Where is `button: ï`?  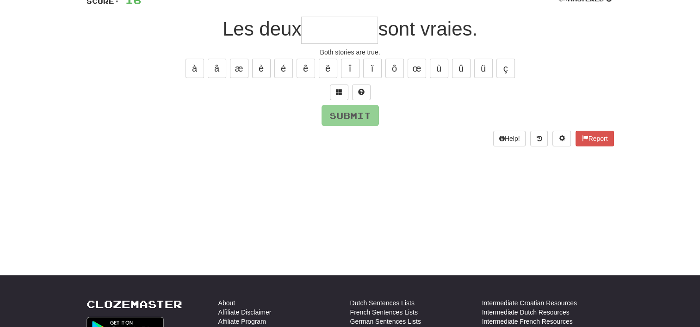 button: ï is located at coordinates (372, 68).